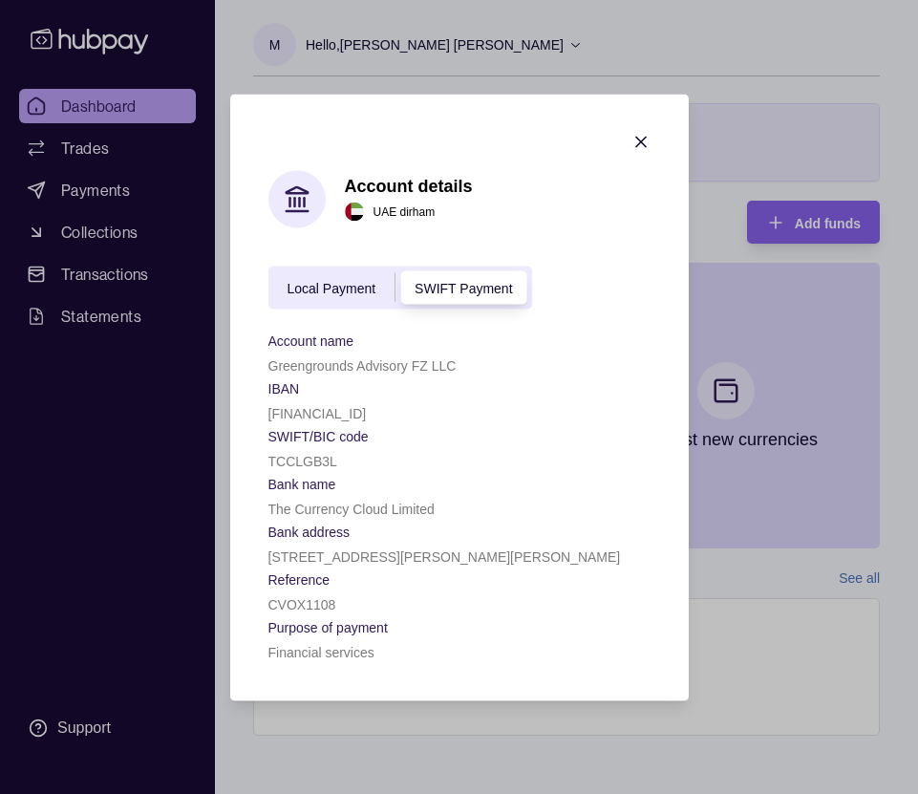  Describe the element at coordinates (284, 388) in the screenshot. I see `p: IBAN` at that location.